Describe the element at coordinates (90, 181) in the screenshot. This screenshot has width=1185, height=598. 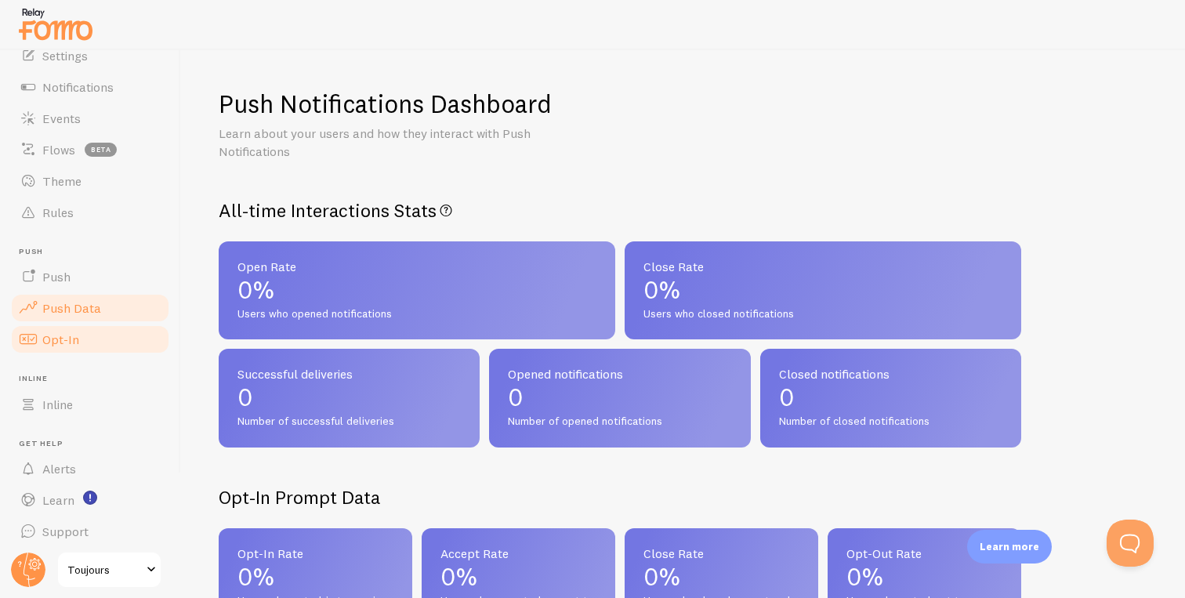
I see `a: Theme` at that location.